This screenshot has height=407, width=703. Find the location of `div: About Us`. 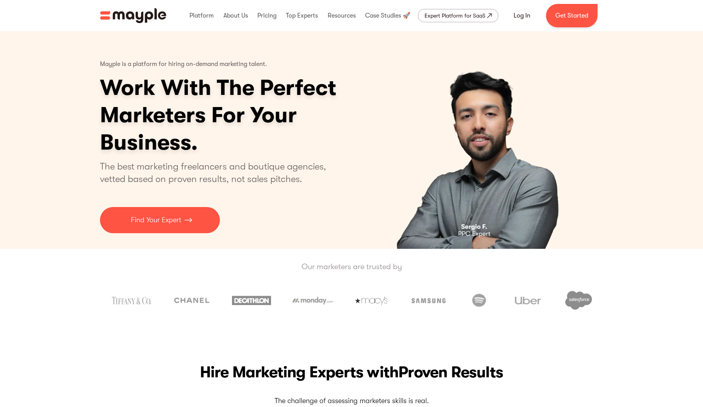

div: About Us is located at coordinates (236, 16).